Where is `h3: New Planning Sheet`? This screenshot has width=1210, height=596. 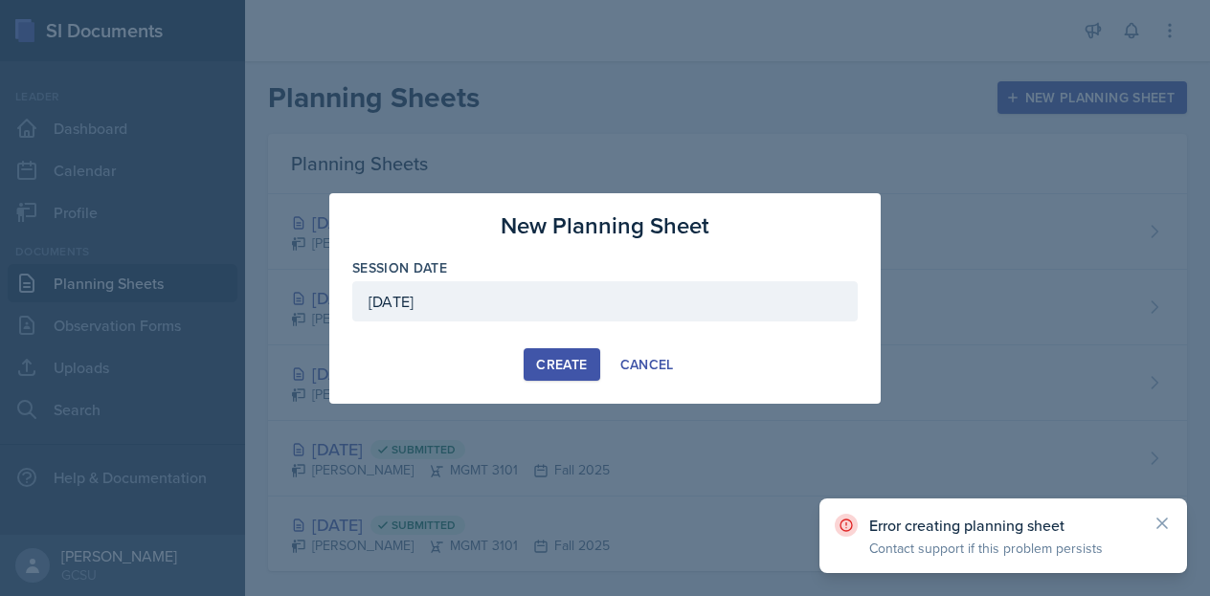
h3: New Planning Sheet is located at coordinates (605, 226).